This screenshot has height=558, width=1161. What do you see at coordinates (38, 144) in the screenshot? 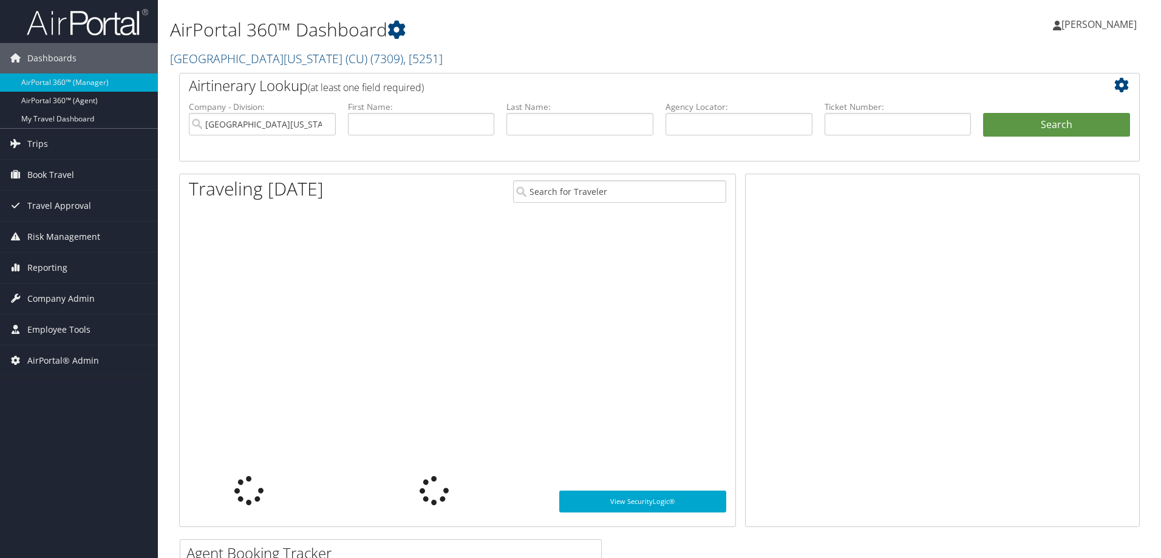
I see `span: Trips` at bounding box center [38, 144].